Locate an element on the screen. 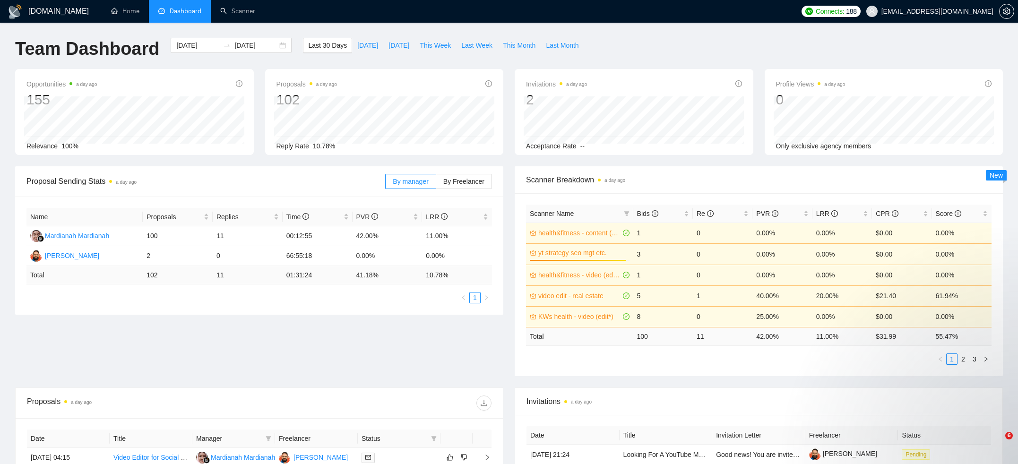  th: Status is located at coordinates (944, 435).